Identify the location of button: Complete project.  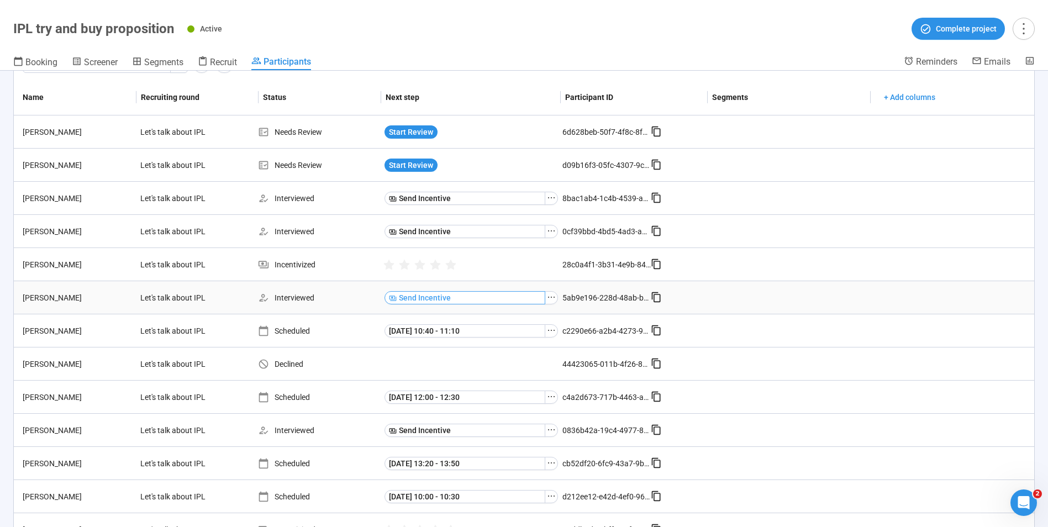
(958, 29).